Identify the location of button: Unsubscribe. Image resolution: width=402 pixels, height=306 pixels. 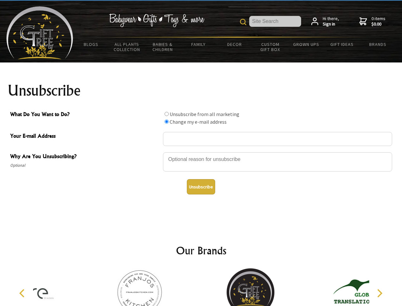
(201, 187).